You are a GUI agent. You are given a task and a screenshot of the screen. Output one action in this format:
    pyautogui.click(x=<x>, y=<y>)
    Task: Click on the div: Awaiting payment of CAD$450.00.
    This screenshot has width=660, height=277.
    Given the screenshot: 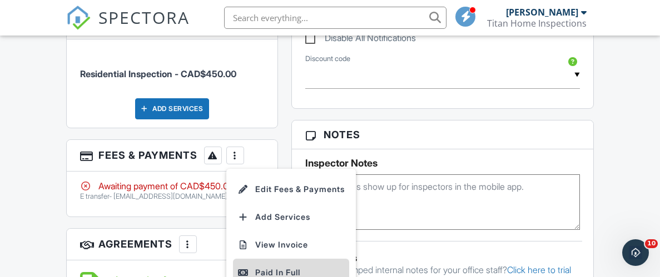 What is the action you would take?
    pyautogui.click(x=172, y=186)
    